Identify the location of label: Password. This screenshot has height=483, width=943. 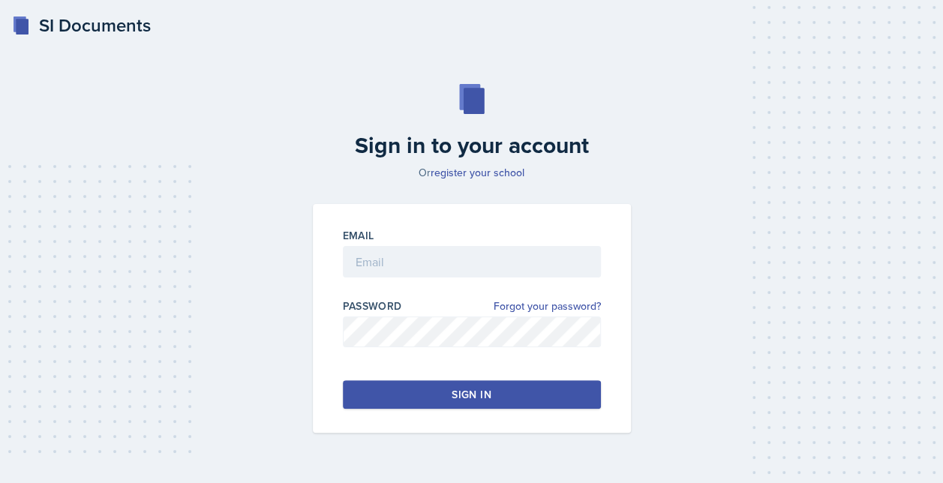
(372, 306).